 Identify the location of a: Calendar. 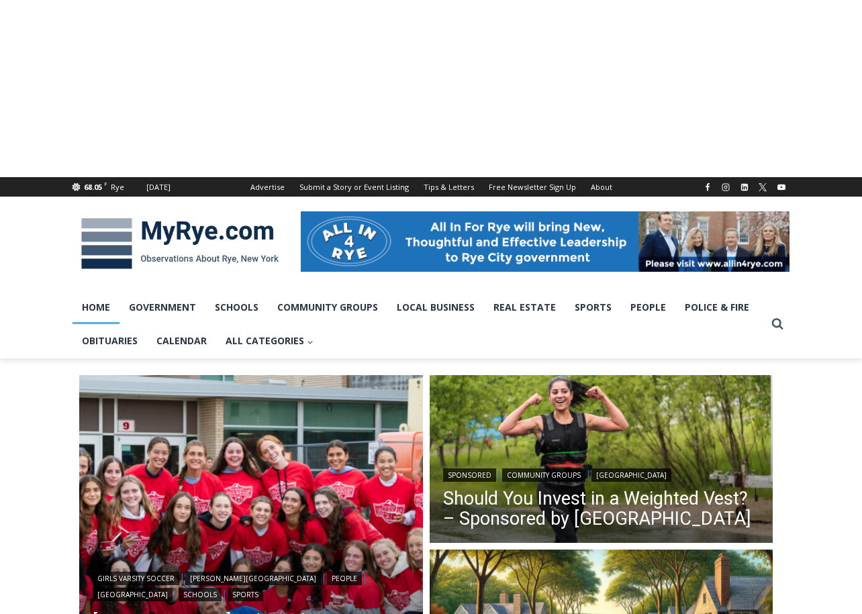
(181, 341).